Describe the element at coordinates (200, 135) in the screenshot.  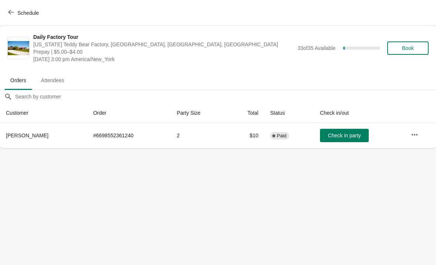
I see `td: 2` at that location.